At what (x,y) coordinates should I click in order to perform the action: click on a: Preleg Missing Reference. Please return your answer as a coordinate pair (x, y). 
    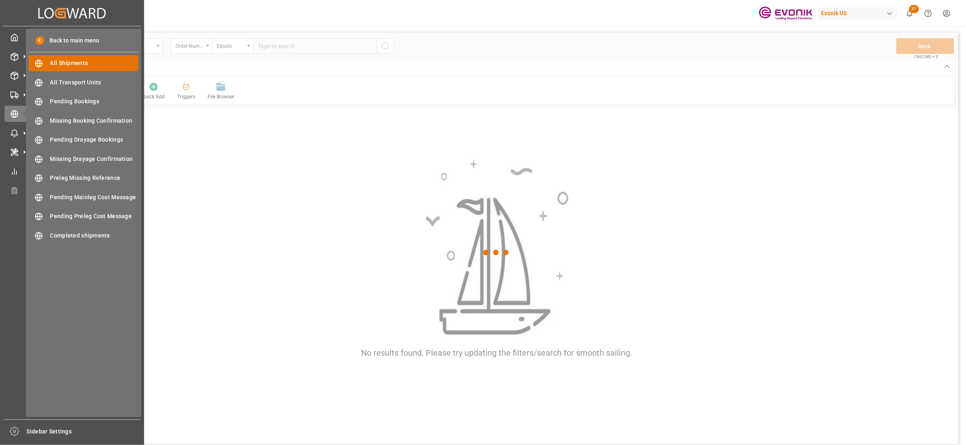
    Looking at the image, I should click on (84, 178).